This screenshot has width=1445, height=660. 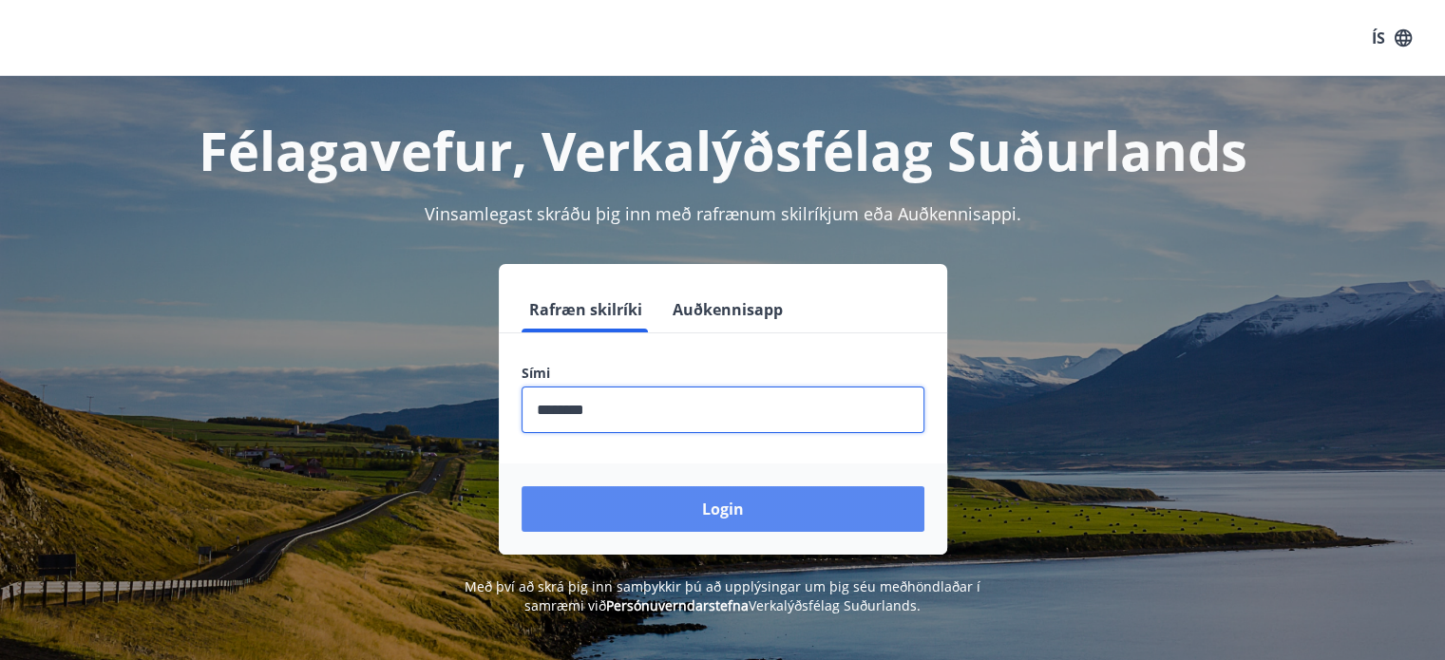 What do you see at coordinates (723, 214) in the screenshot?
I see `span: Vinsamlegast skráðu þig inn með rafrænum skilríkjum eða Auðkennisappi.` at bounding box center [723, 214].